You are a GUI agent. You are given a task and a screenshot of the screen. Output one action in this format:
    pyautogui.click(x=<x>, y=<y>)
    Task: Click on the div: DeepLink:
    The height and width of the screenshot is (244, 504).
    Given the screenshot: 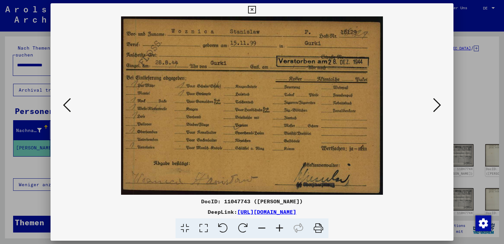 What is the action you would take?
    pyautogui.click(x=252, y=211)
    